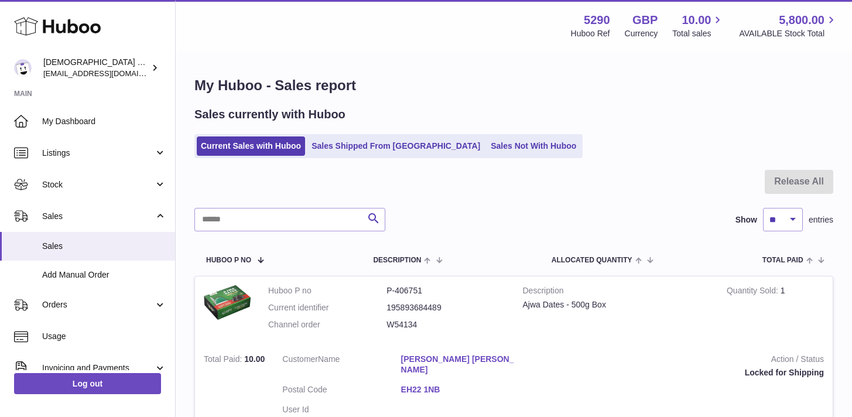 The height and width of the screenshot is (417, 852). Describe the element at coordinates (23, 68) in the screenshot. I see `img: info@muslimcharity.org.uk` at that location.